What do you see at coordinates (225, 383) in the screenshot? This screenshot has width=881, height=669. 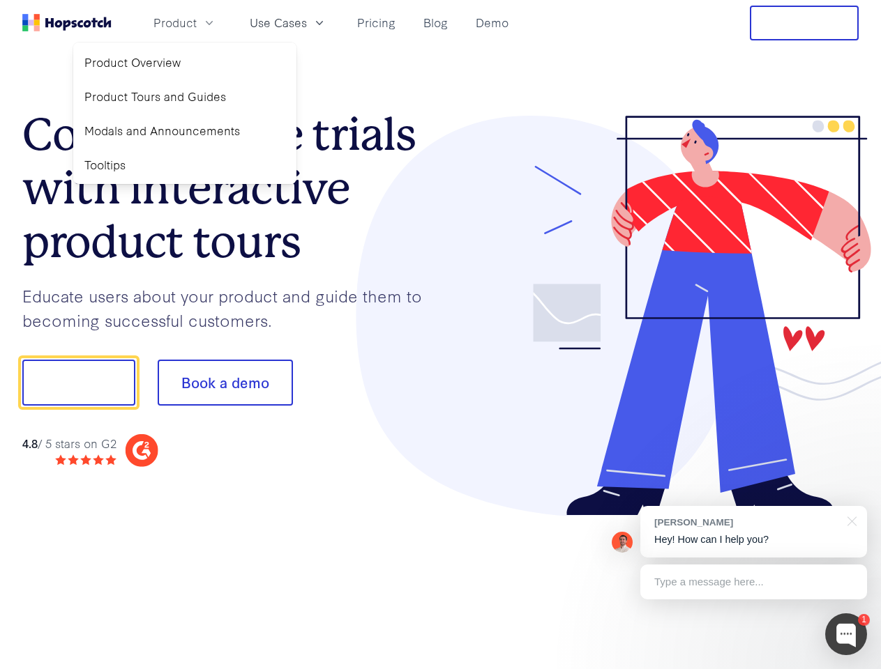 I see `a: Book a demo` at bounding box center [225, 383].